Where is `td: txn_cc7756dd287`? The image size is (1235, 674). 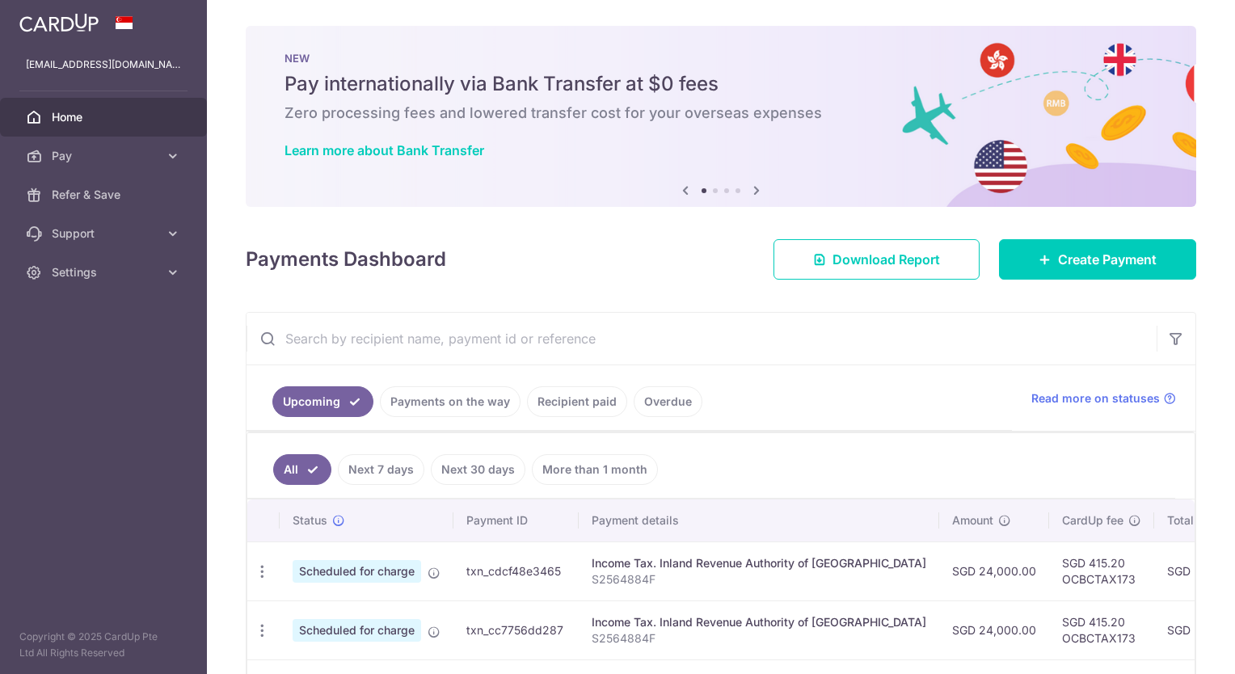
td: txn_cc7756dd287 is located at coordinates (516, 629).